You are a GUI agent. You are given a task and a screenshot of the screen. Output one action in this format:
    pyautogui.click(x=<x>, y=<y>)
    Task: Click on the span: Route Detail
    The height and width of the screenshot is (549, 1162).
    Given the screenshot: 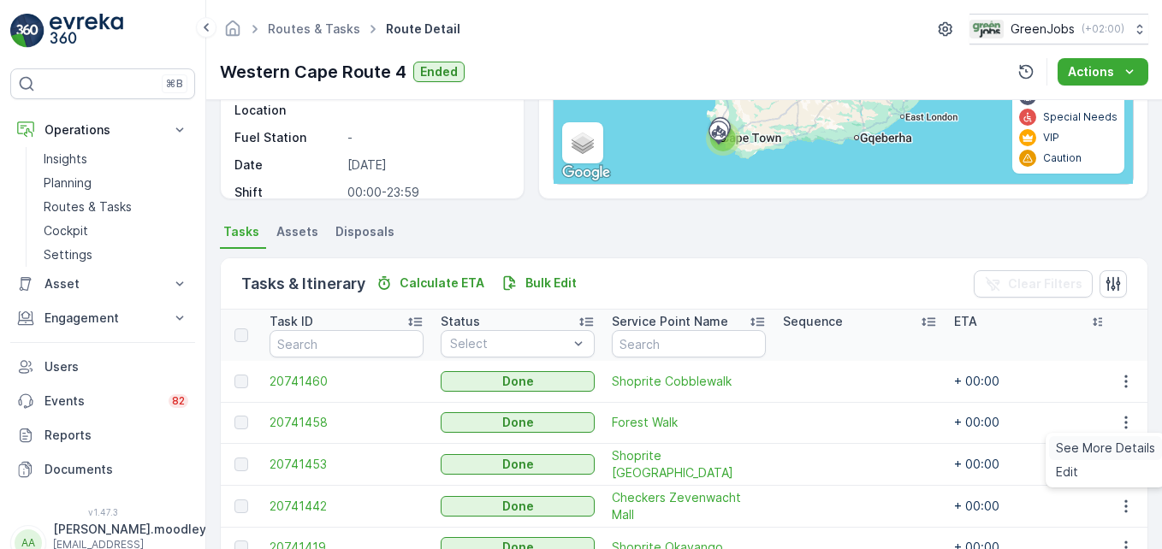 What is the action you would take?
    pyautogui.click(x=423, y=29)
    